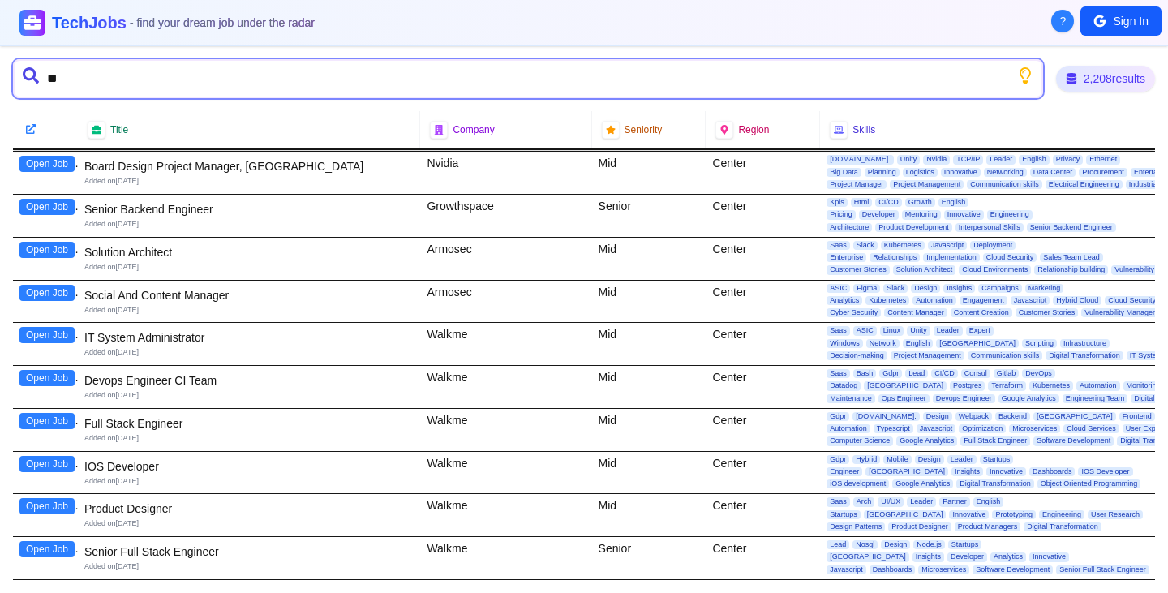 The image size is (1168, 593). I want to click on span: DevOps, so click(1038, 373).